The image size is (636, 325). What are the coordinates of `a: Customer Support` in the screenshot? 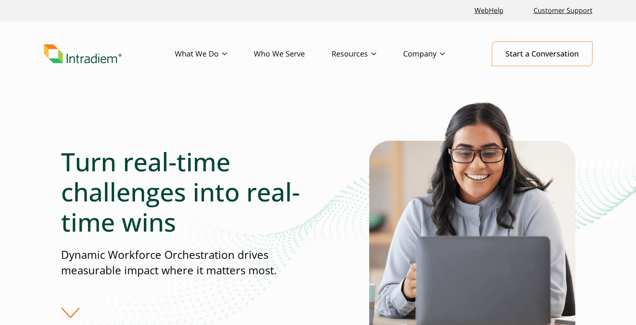 It's located at (563, 10).